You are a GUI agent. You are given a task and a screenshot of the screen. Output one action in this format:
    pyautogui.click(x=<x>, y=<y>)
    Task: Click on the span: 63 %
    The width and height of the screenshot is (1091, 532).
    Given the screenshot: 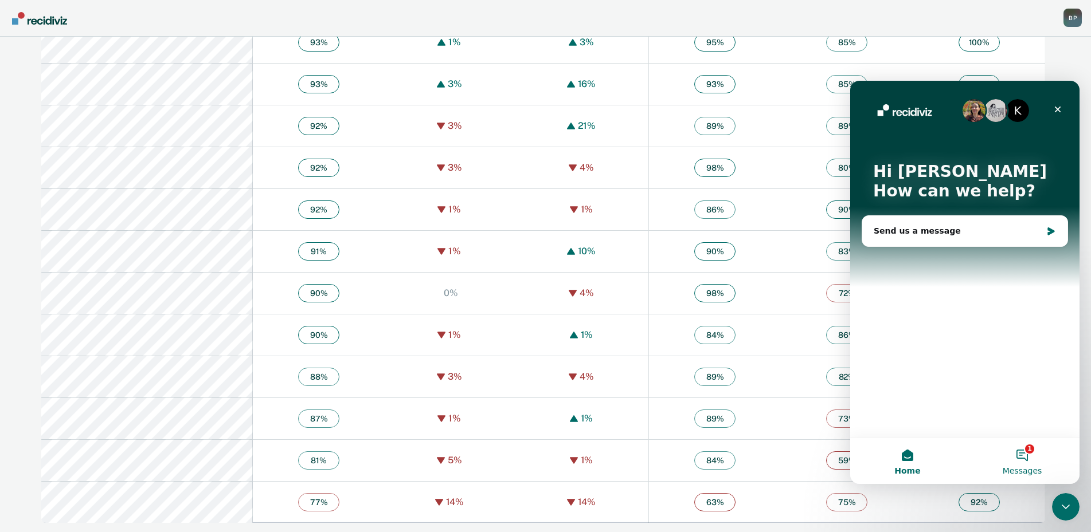 What is the action you would take?
    pyautogui.click(x=715, y=503)
    